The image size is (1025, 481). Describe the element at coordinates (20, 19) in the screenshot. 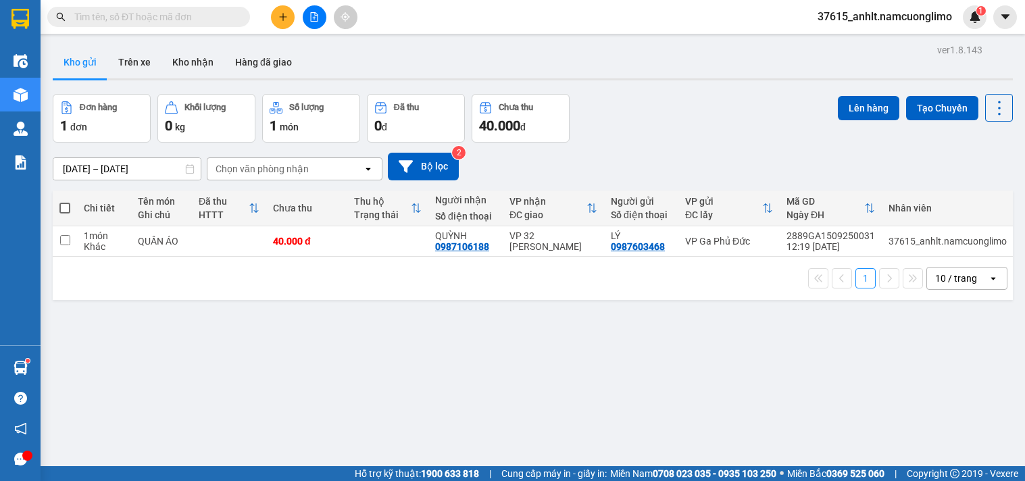

I see `img: logo-vxr` at that location.